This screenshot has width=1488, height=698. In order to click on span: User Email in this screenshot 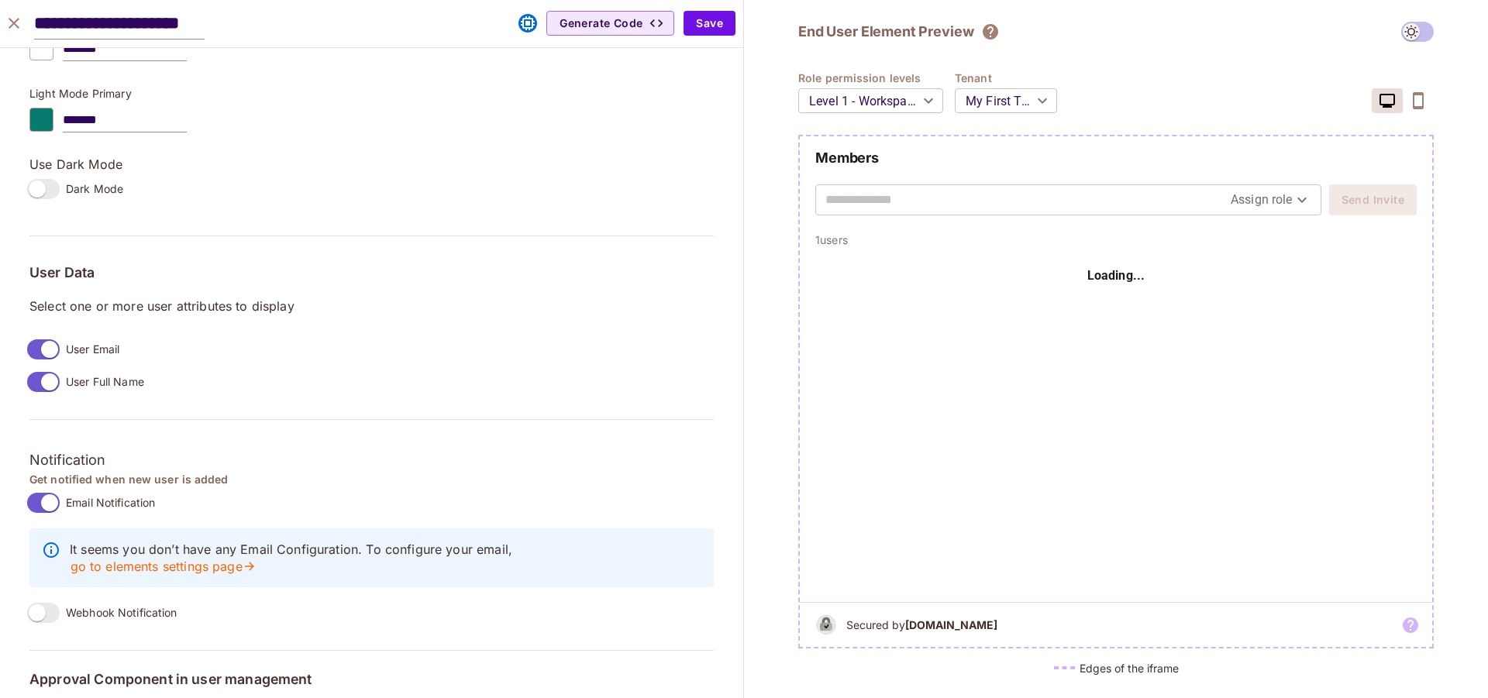, I will do `click(92, 349)`.